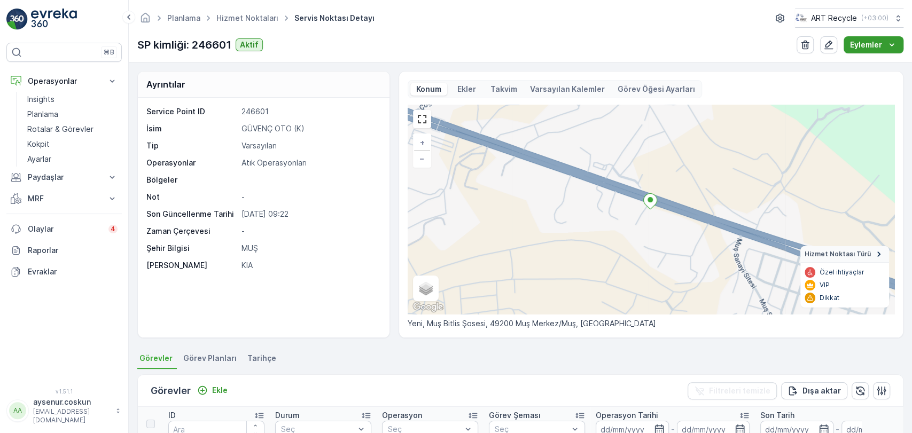 This screenshot has width=912, height=433. I want to click on a: Uzaklaştır, so click(422, 159).